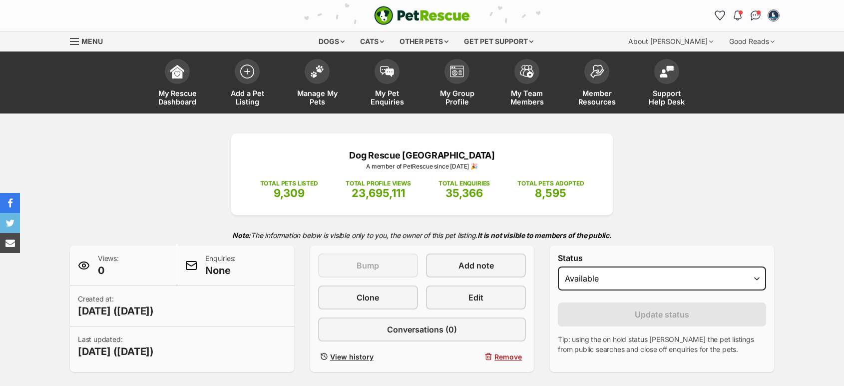 The width and height of the screenshot is (844, 386). I want to click on a: My Group Profile, so click(457, 83).